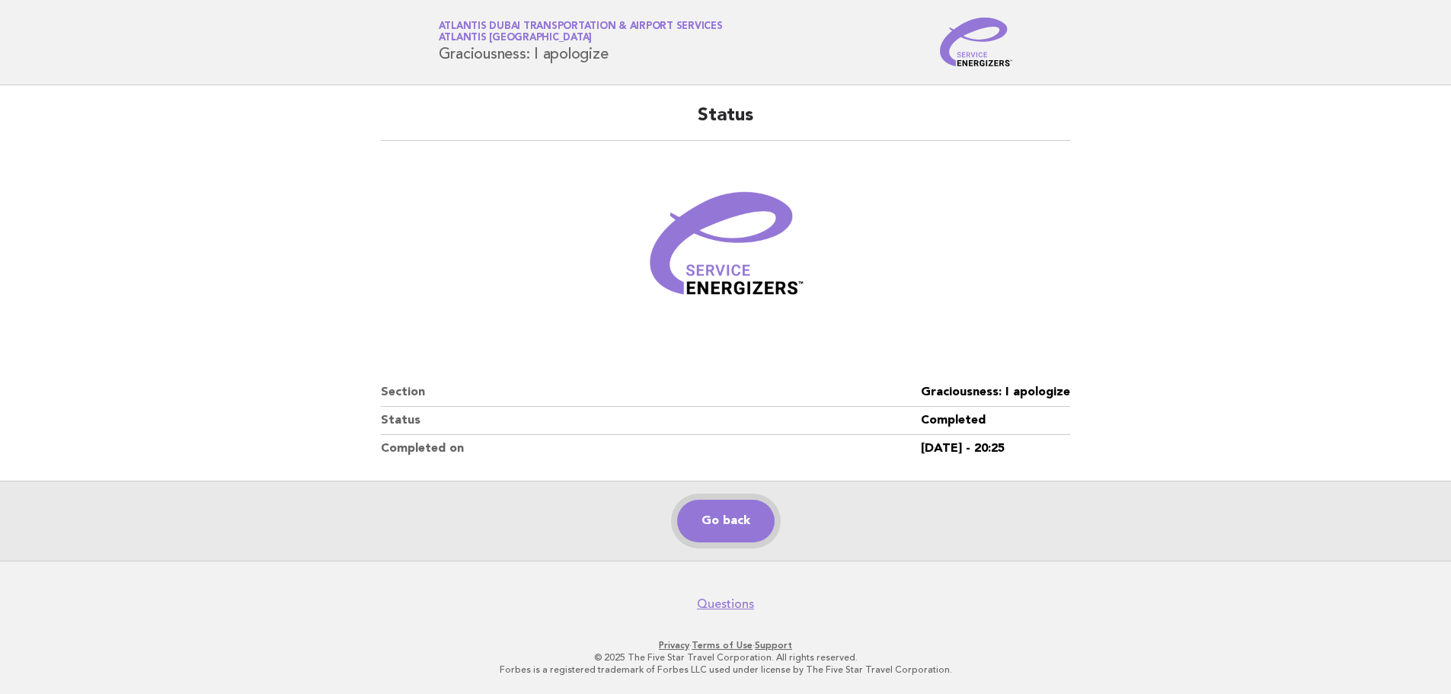 The width and height of the screenshot is (1451, 694). What do you see at coordinates (722, 645) in the screenshot?
I see `a: Terms of Use` at bounding box center [722, 645].